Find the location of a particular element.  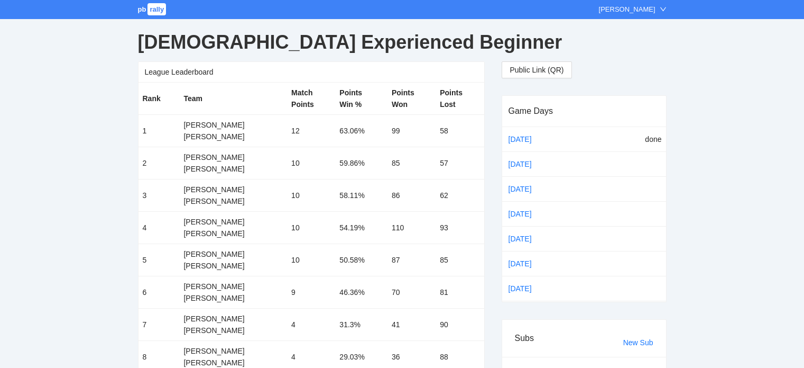

td: 86 is located at coordinates (411, 195).